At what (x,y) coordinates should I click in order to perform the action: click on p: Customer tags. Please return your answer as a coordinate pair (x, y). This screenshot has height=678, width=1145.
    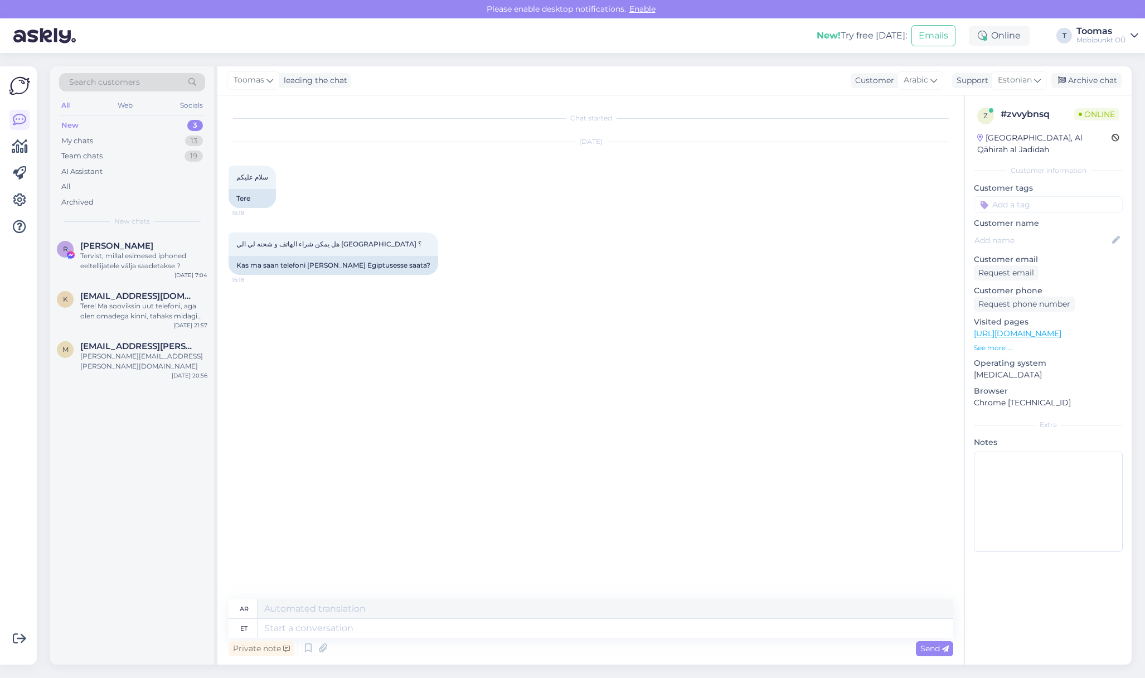
    Looking at the image, I should click on (1048, 188).